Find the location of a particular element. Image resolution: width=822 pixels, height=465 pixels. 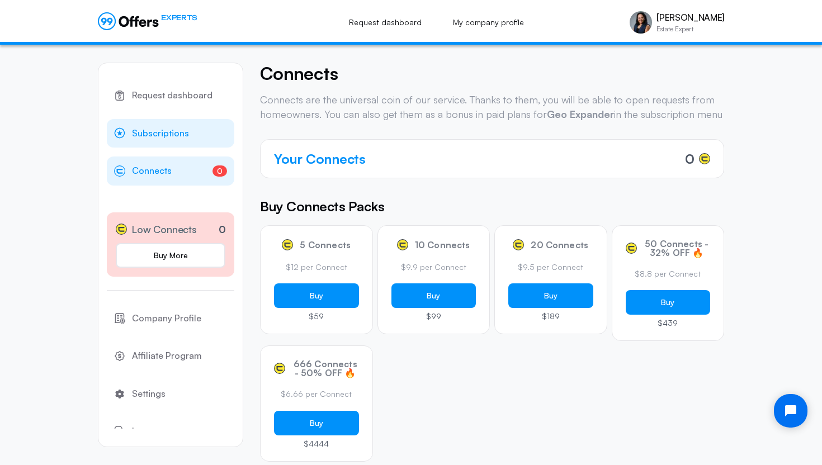

span: EXPERTS is located at coordinates (179, 17).